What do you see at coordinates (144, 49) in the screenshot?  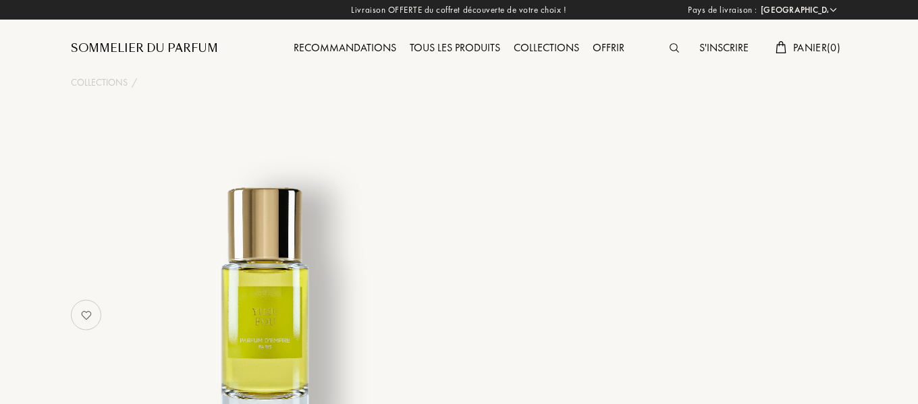 I see `div: Sommelier du Parfum` at bounding box center [144, 49].